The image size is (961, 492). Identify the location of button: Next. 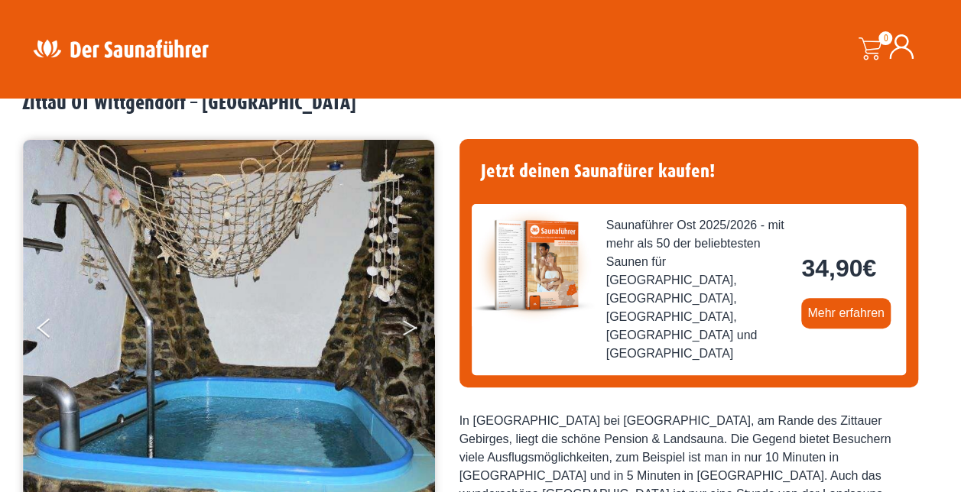
(421, 331).